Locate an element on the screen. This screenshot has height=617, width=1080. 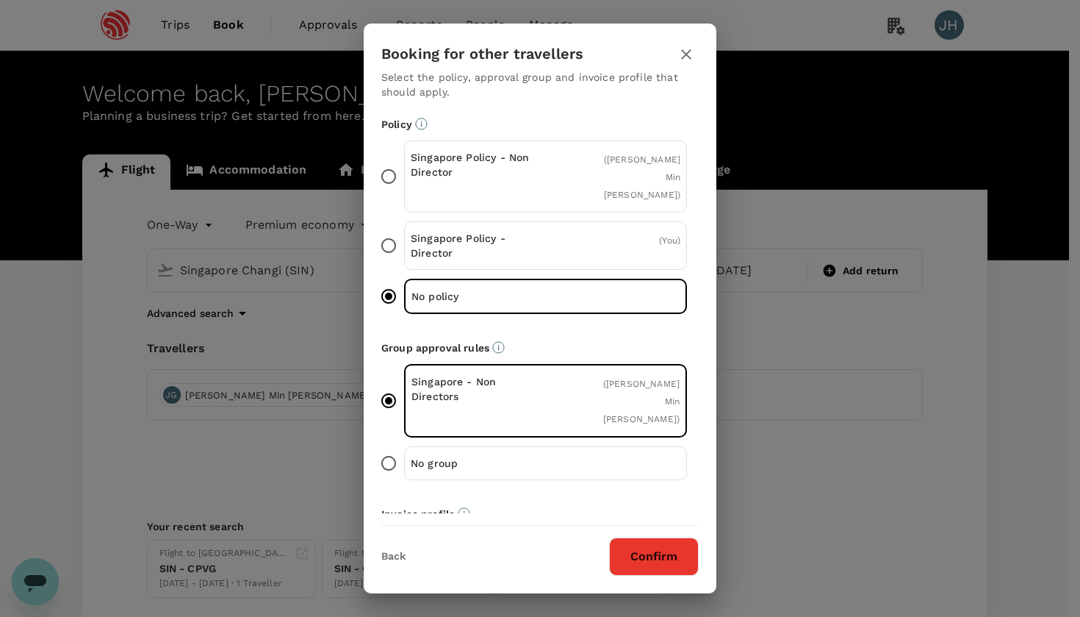
svg: Booking restrictions are based on the selected travel policy. is located at coordinates (421, 123).